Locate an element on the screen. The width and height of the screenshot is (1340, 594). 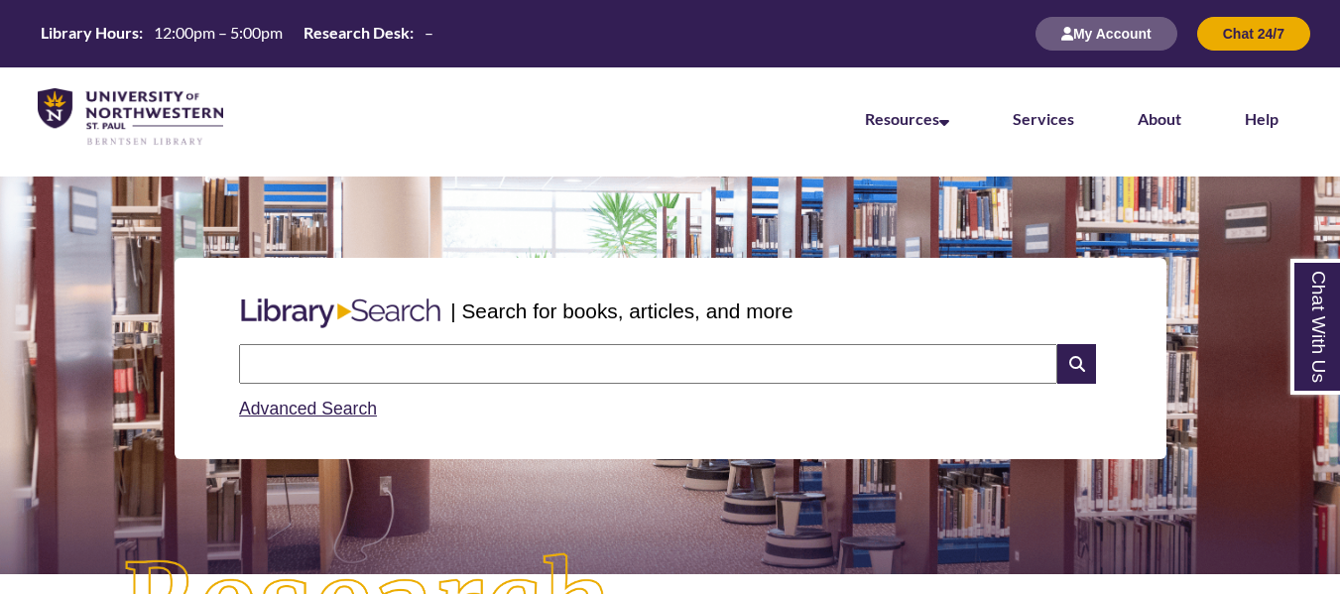
a: Hours Today is located at coordinates (237, 34).